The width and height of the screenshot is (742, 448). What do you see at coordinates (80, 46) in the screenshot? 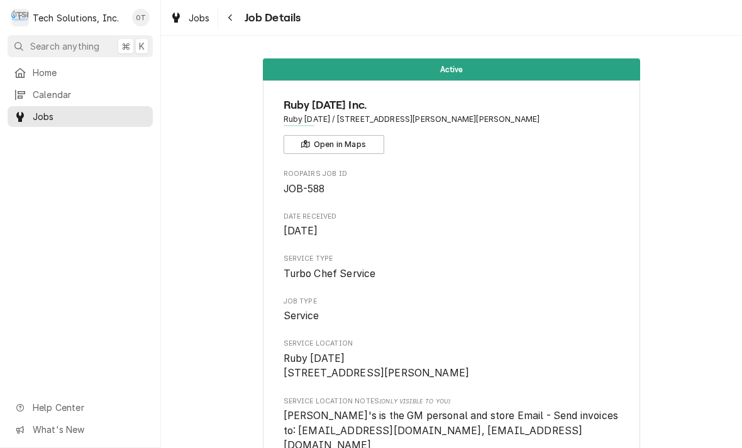
I see `button: Search anything⌘K` at bounding box center [80, 46].